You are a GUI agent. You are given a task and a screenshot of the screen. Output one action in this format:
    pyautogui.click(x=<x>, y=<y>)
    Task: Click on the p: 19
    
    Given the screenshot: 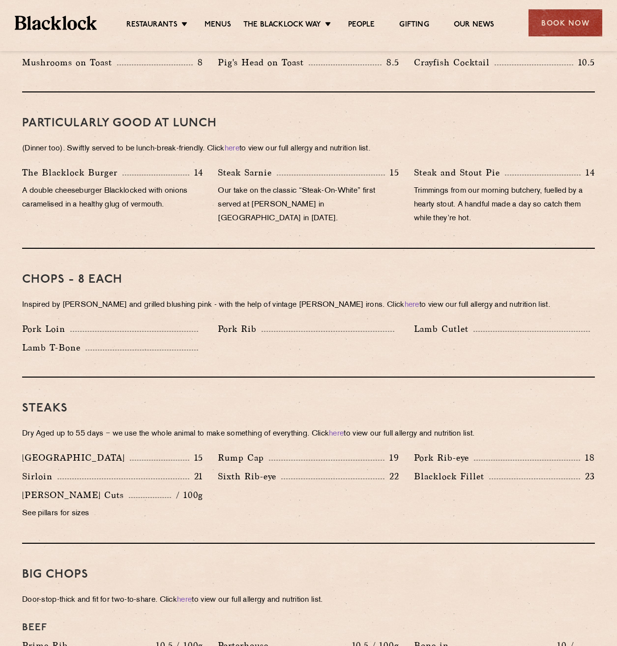 What is the action you would take?
    pyautogui.click(x=392, y=457)
    